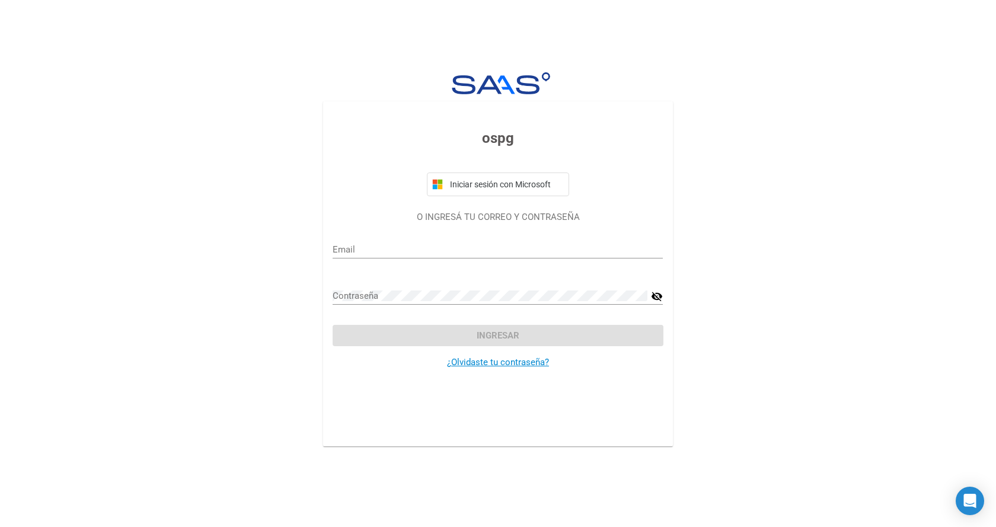 This screenshot has height=527, width=996. What do you see at coordinates (498, 184) in the screenshot?
I see `button: Iniciar sesión con Microsoft` at bounding box center [498, 184].